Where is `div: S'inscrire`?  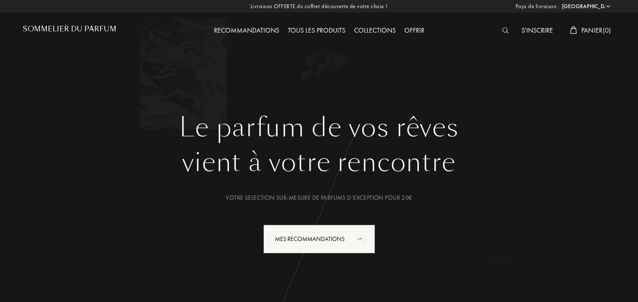 div: S'inscrire is located at coordinates (537, 31).